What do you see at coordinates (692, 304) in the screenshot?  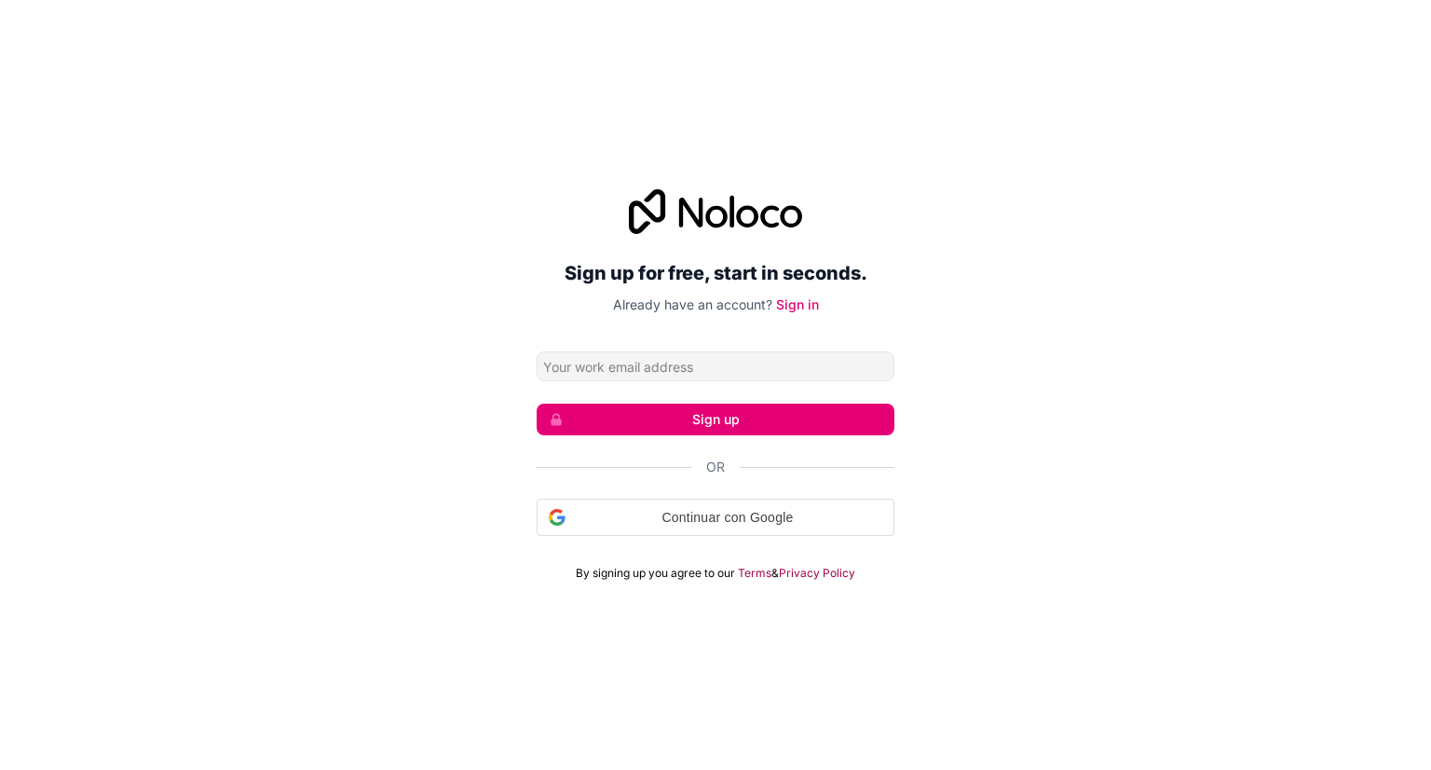 I see `span: Already have an account?` at bounding box center [692, 304].